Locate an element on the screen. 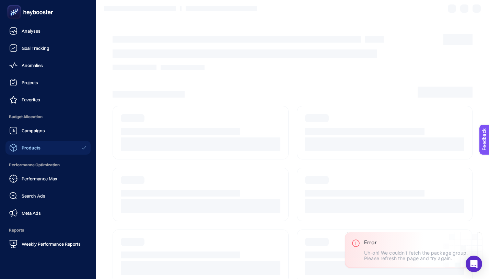 The image size is (489, 279). span: Goal Tracking is located at coordinates (35, 48).